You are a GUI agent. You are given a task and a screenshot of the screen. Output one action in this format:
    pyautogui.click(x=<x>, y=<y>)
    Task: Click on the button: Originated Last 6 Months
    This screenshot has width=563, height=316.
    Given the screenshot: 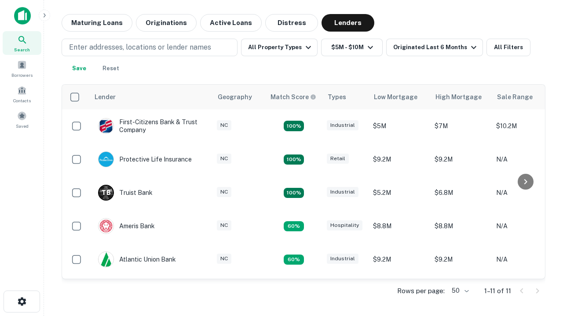 What is the action you would take?
    pyautogui.click(x=434, y=47)
    